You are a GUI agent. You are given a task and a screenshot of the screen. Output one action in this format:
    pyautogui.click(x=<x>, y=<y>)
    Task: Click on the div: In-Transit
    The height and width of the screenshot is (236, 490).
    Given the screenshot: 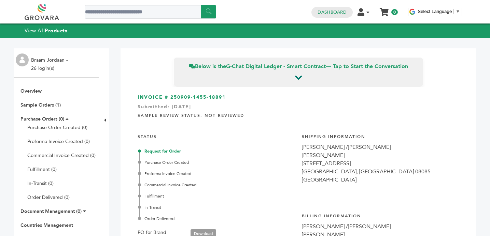 What is the action you would take?
    pyautogui.click(x=217, y=208)
    